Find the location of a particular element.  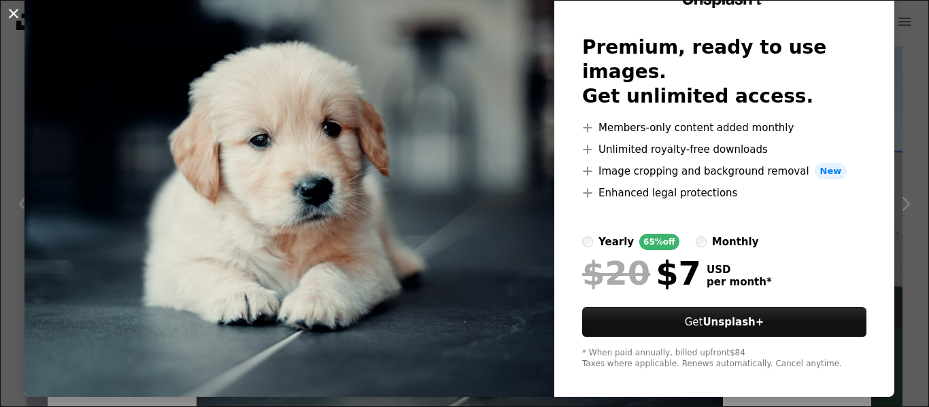

li: Image cropping and background removal is located at coordinates (724, 171).